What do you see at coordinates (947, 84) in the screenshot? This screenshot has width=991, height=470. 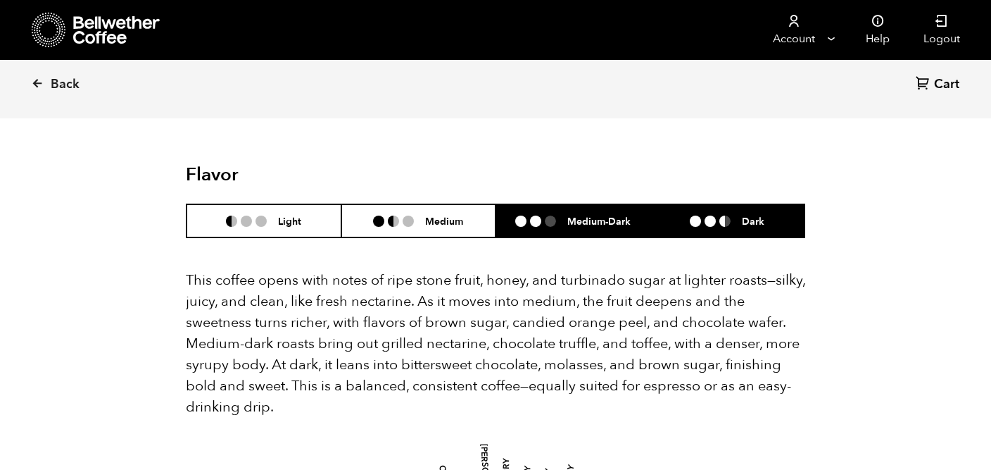 I see `span: Cart` at bounding box center [947, 84].